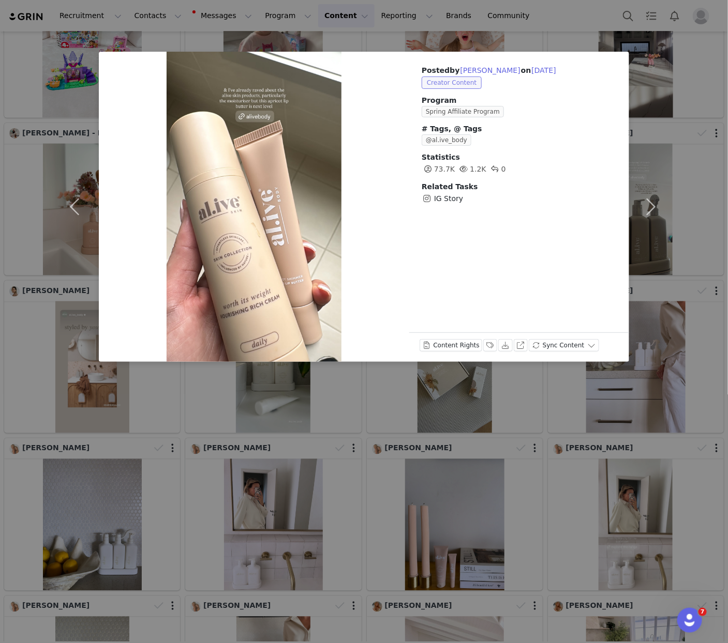 This screenshot has width=728, height=643. I want to click on span: Spring Affiliate Program, so click(462, 112).